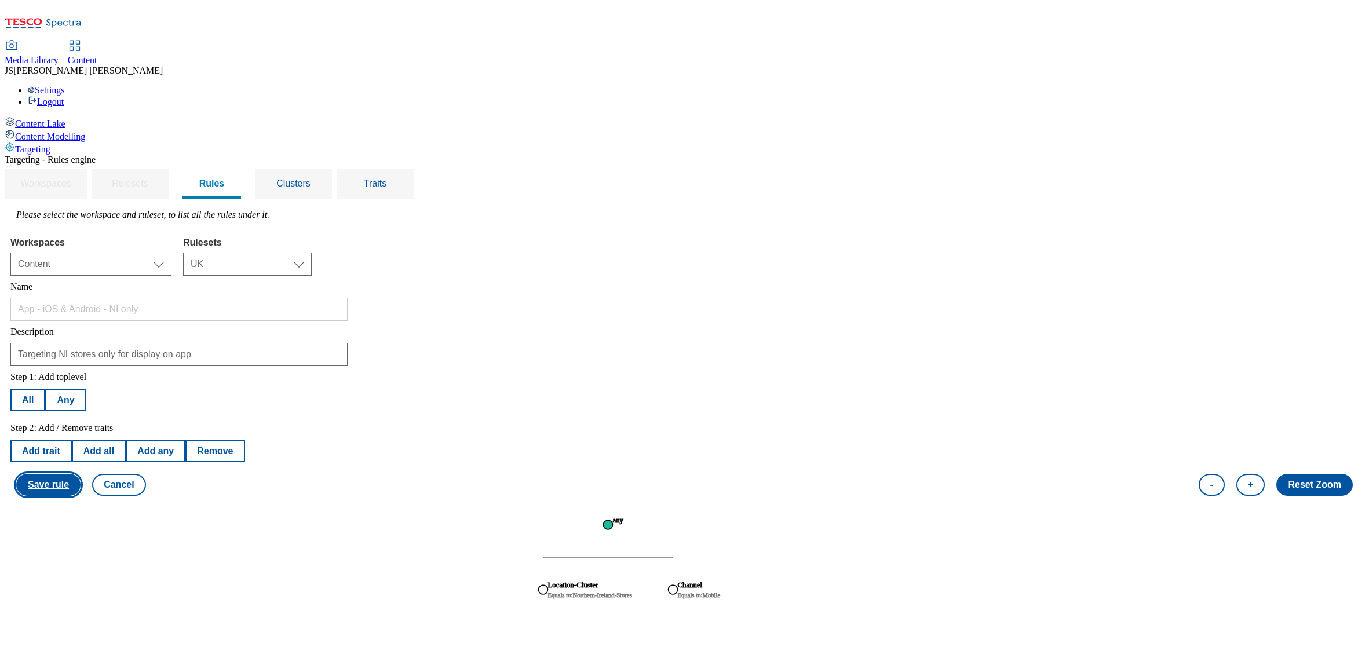  I want to click on button: Add any, so click(155, 451).